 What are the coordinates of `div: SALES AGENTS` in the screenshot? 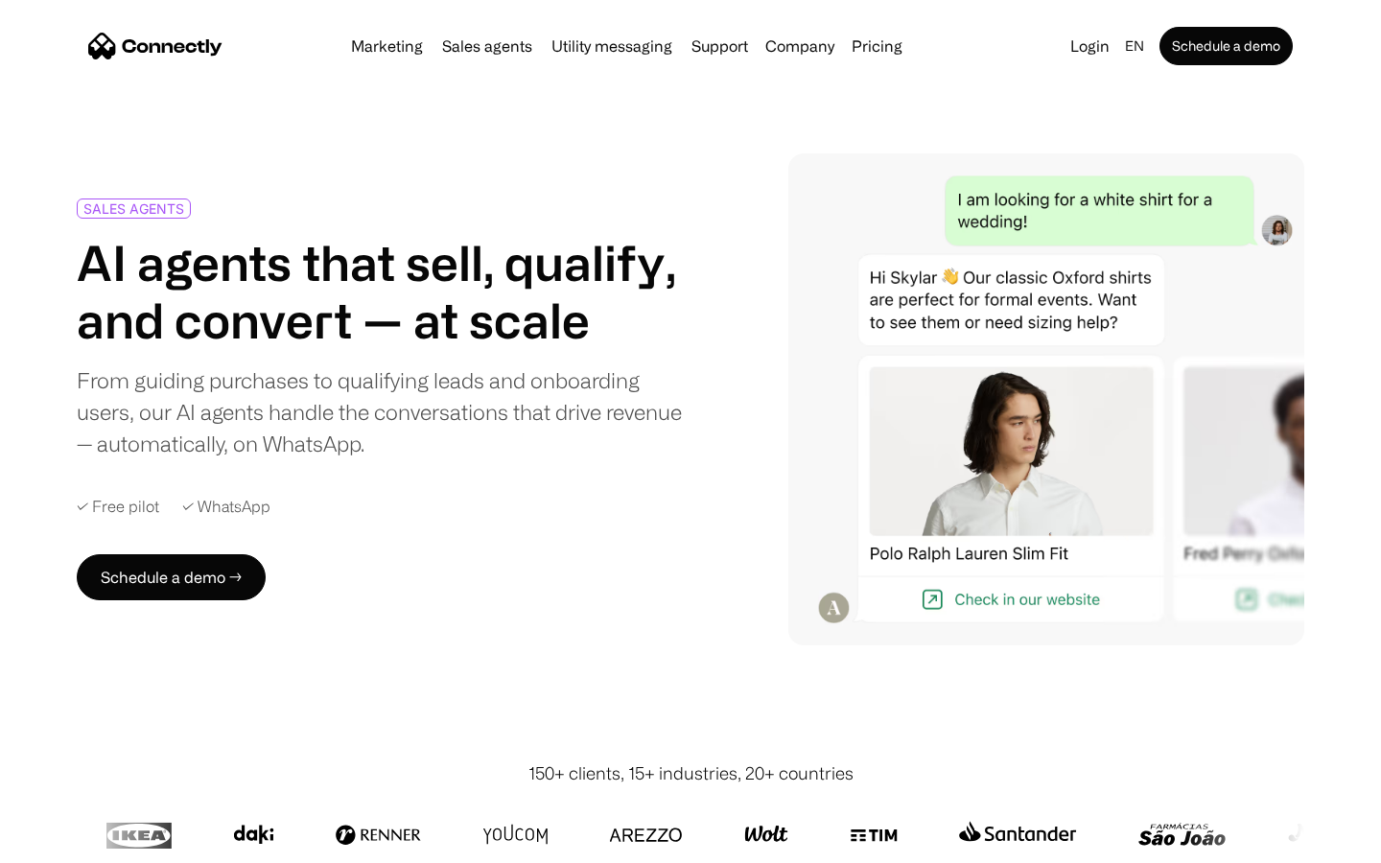 It's located at (133, 208).